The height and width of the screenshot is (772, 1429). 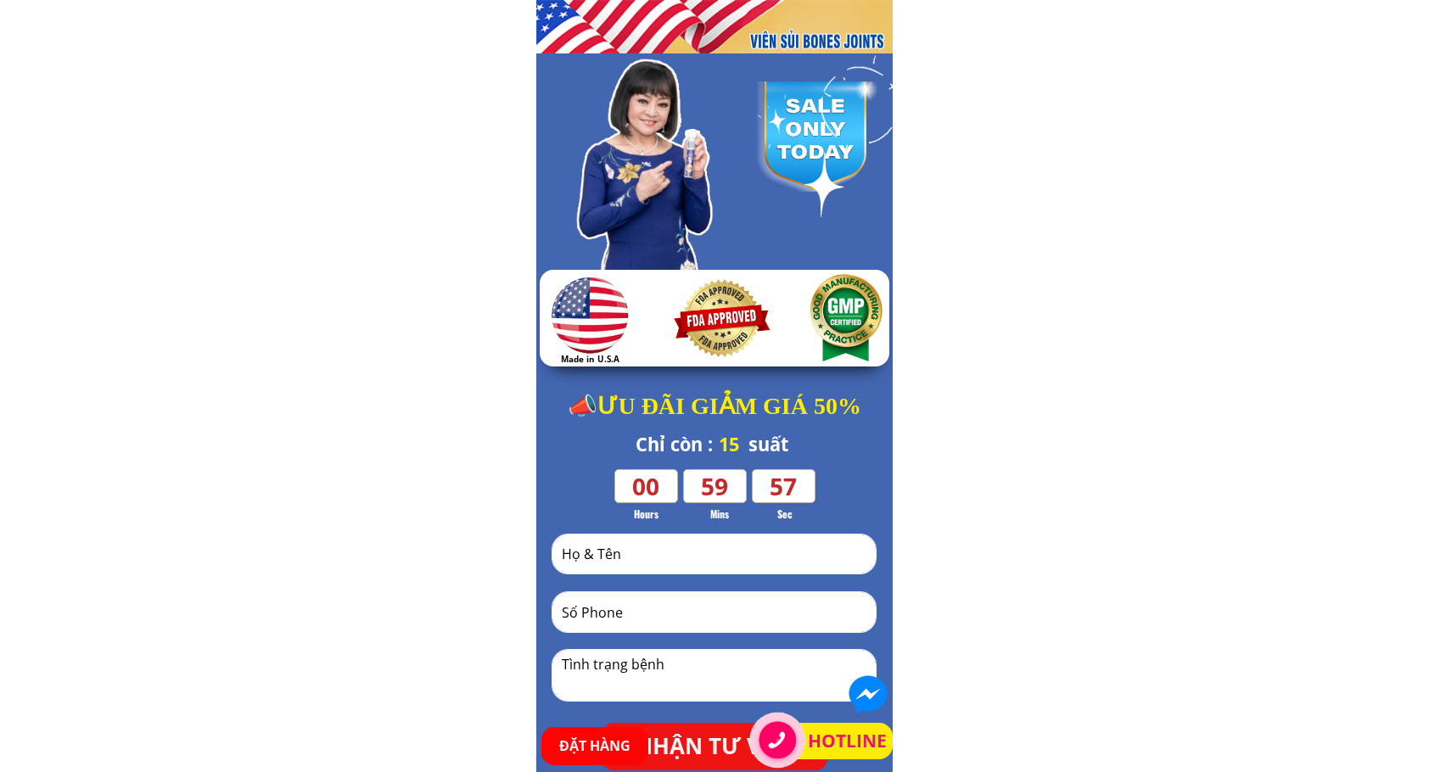 I want to click on p: NHẬN TƯ VẤN, so click(x=715, y=747).